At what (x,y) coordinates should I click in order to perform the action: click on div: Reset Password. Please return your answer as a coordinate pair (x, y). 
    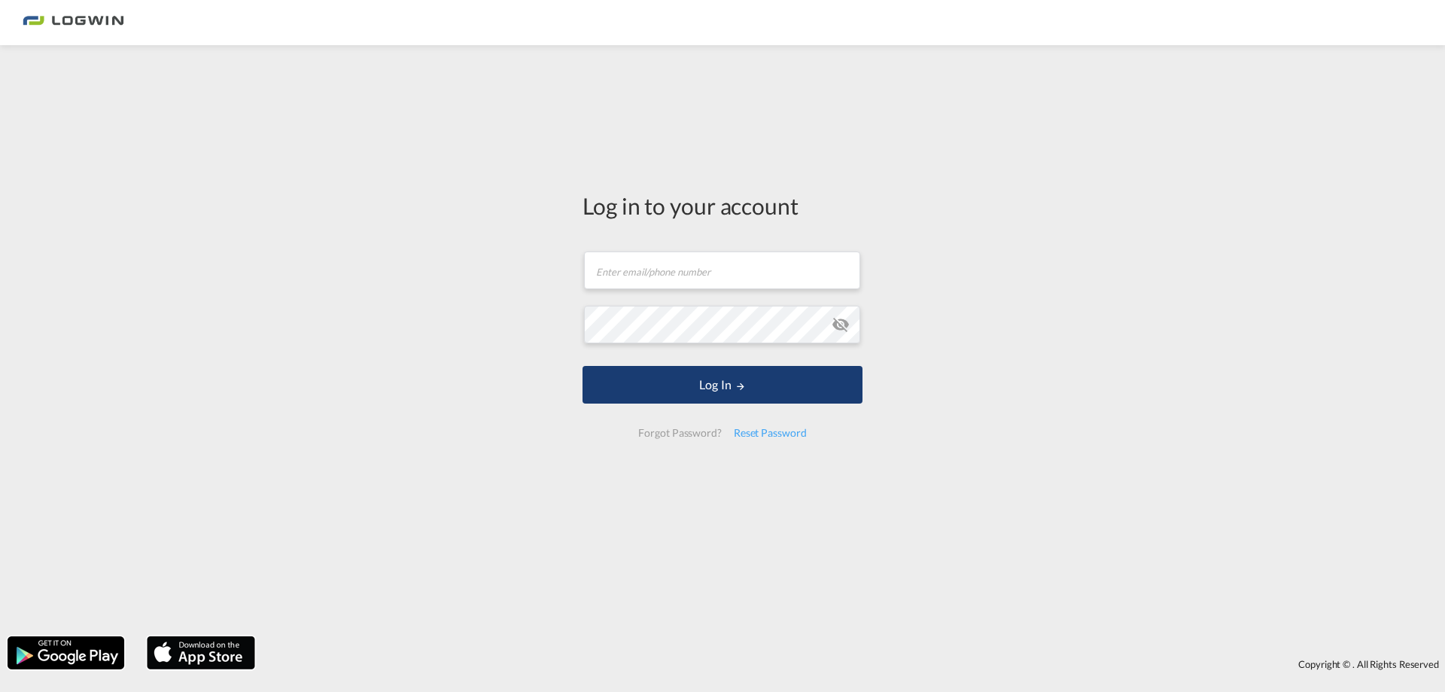
    Looking at the image, I should click on (770, 433).